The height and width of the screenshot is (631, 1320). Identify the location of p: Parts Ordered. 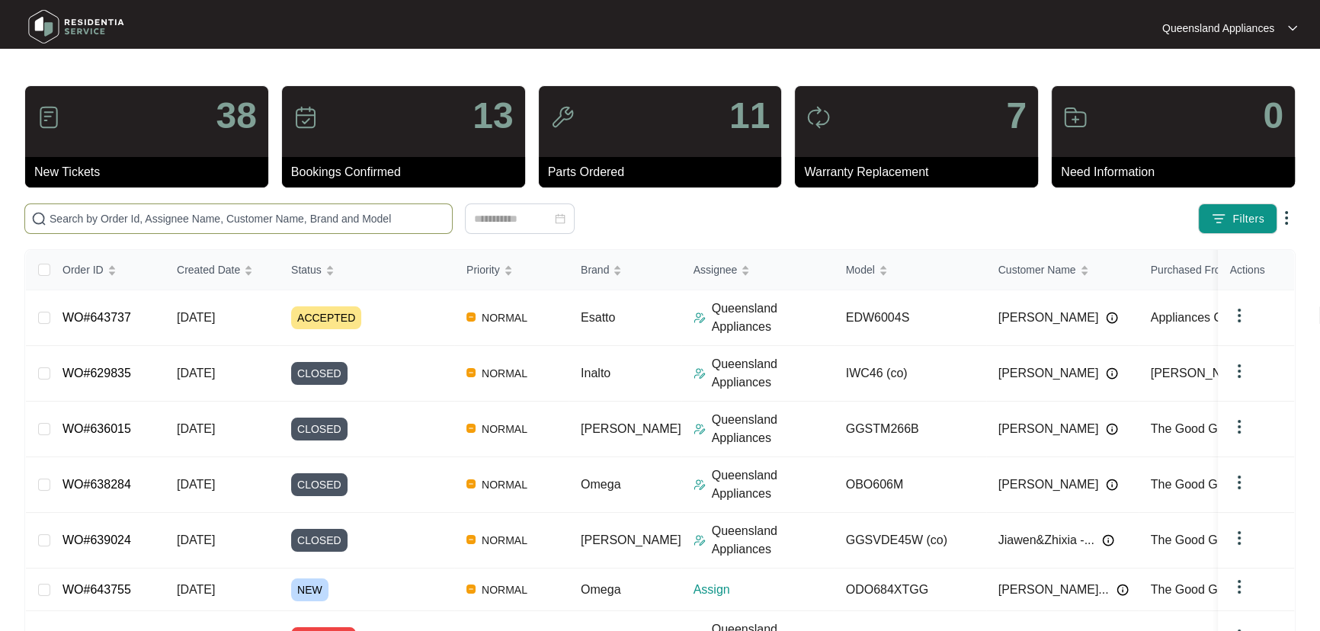
(665, 172).